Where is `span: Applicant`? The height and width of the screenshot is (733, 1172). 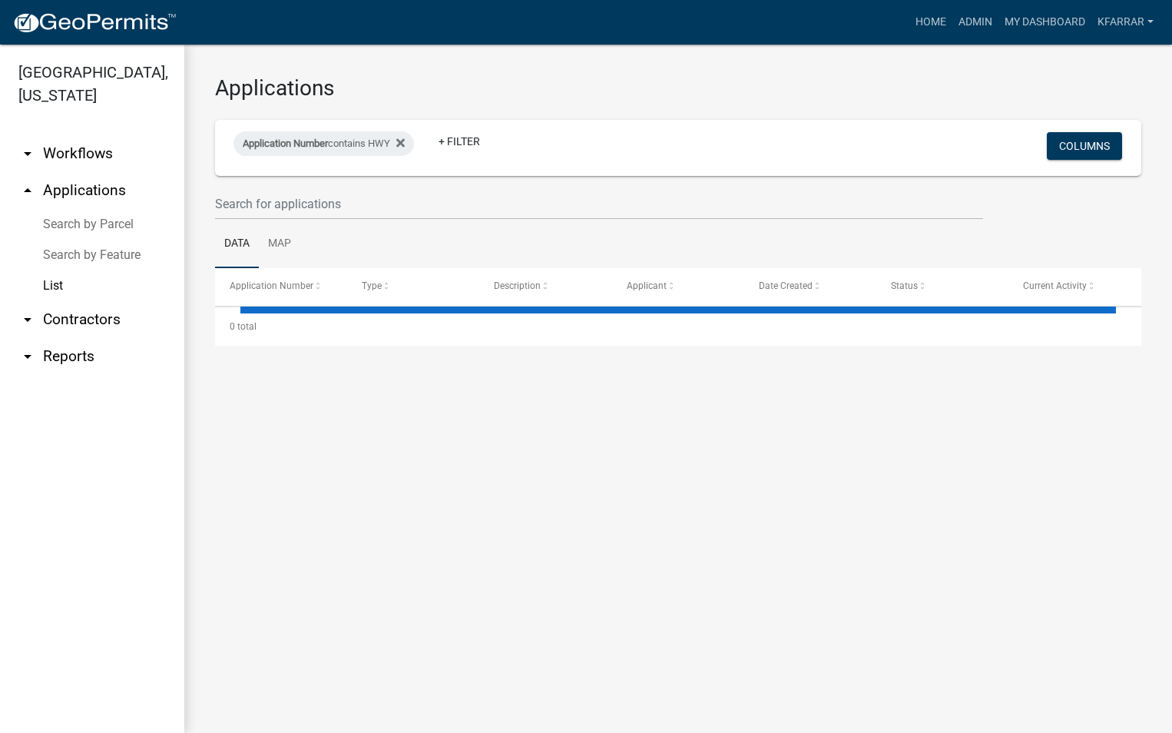 span: Applicant is located at coordinates (647, 286).